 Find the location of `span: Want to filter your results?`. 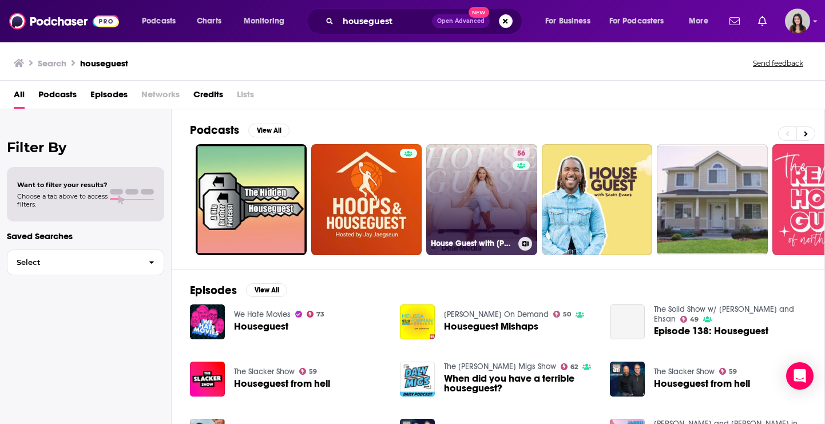

span: Want to filter your results? is located at coordinates (62, 185).